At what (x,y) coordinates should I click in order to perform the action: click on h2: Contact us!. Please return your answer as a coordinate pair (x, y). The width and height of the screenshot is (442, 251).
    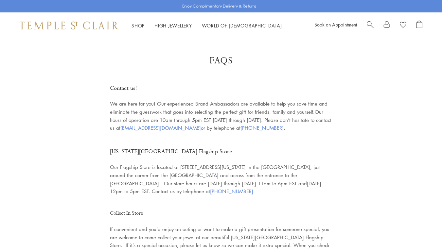
    Looking at the image, I should click on (221, 88).